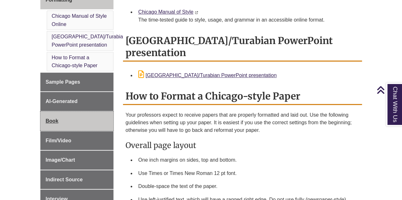 Image resolution: width=402 pixels, height=200 pixels. What do you see at coordinates (242, 123) in the screenshot?
I see `p: Your professors expect to receive papers that are properly formatted and laid out. Use the follow...` at bounding box center [242, 123].